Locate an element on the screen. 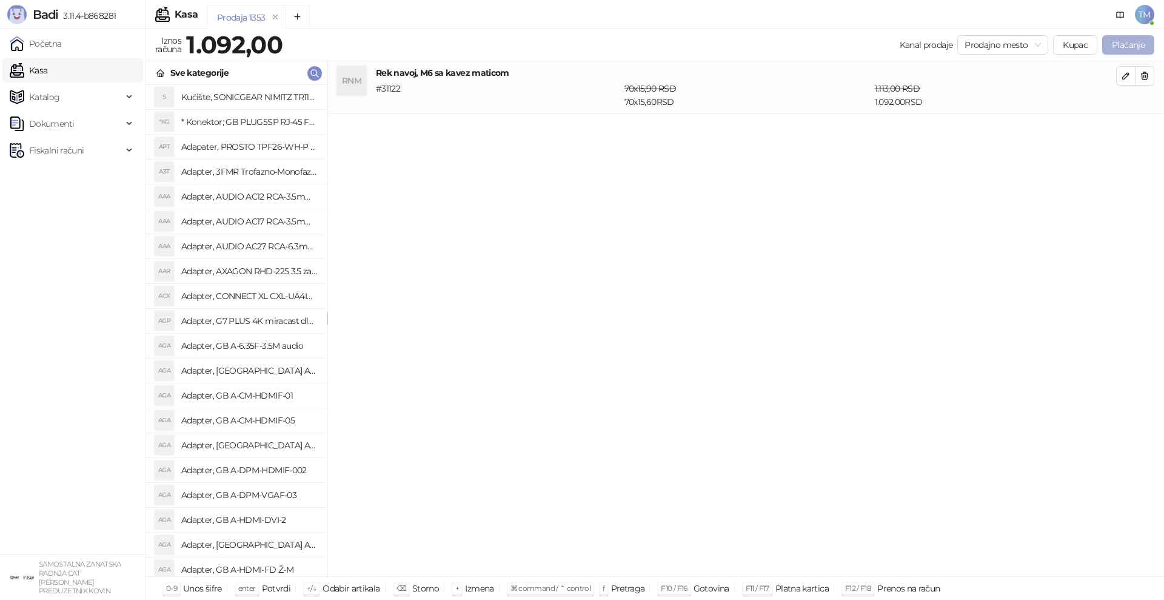 This screenshot has width=1164, height=600. div: Platna kartica is located at coordinates (802, 588).